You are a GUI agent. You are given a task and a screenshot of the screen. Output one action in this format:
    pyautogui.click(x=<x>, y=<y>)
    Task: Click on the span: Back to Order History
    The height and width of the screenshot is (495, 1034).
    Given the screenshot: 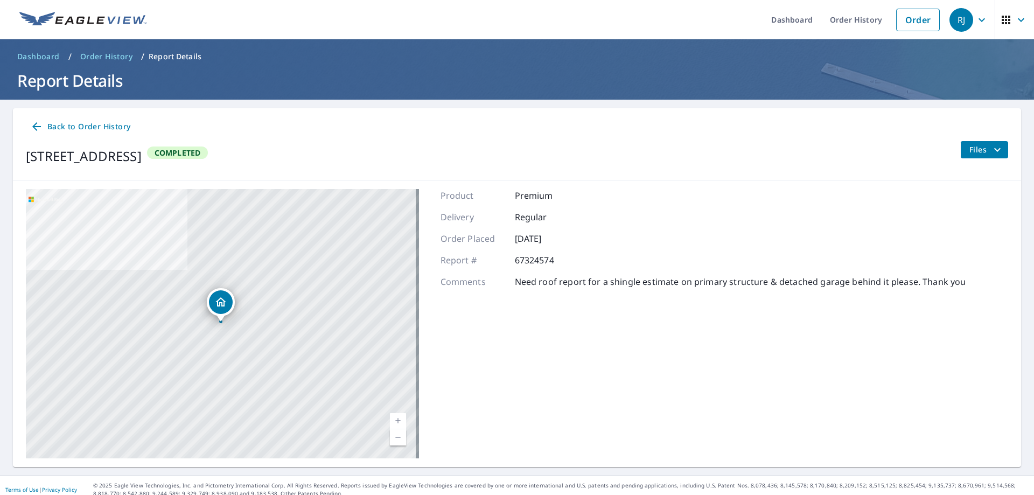 What is the action you would take?
    pyautogui.click(x=80, y=127)
    